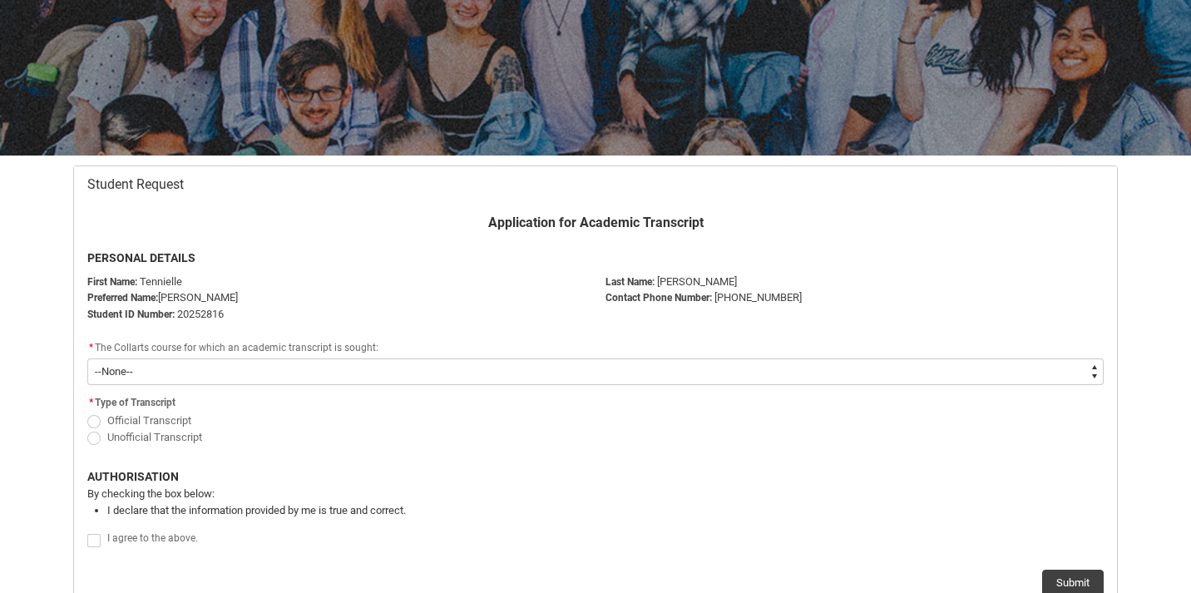 The image size is (1191, 593). What do you see at coordinates (141, 258) in the screenshot?
I see `b: PERSONAL DETAILS` at bounding box center [141, 258].